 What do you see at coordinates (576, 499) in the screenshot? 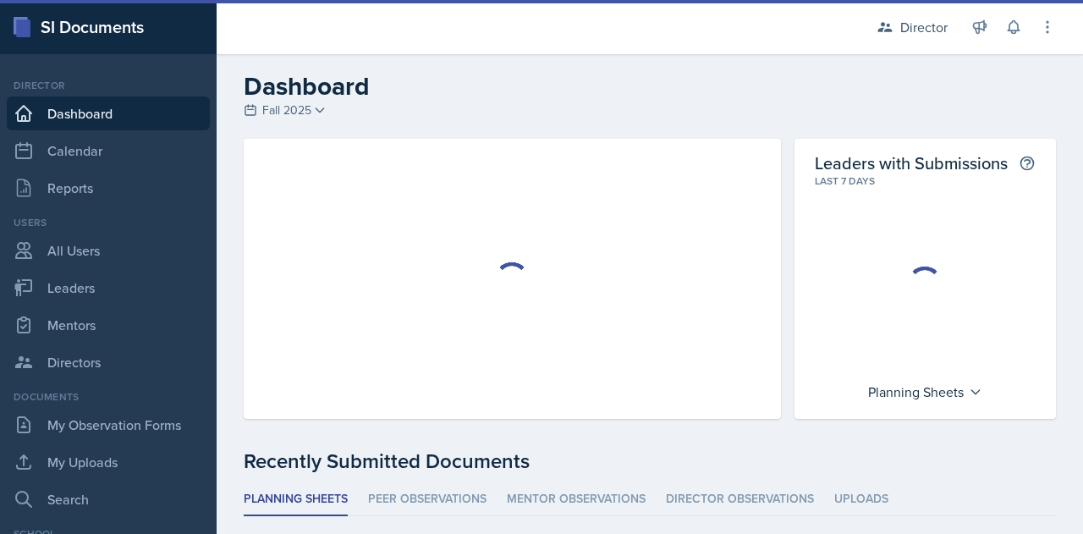
I see `li: Mentor Observations` at bounding box center [576, 499].